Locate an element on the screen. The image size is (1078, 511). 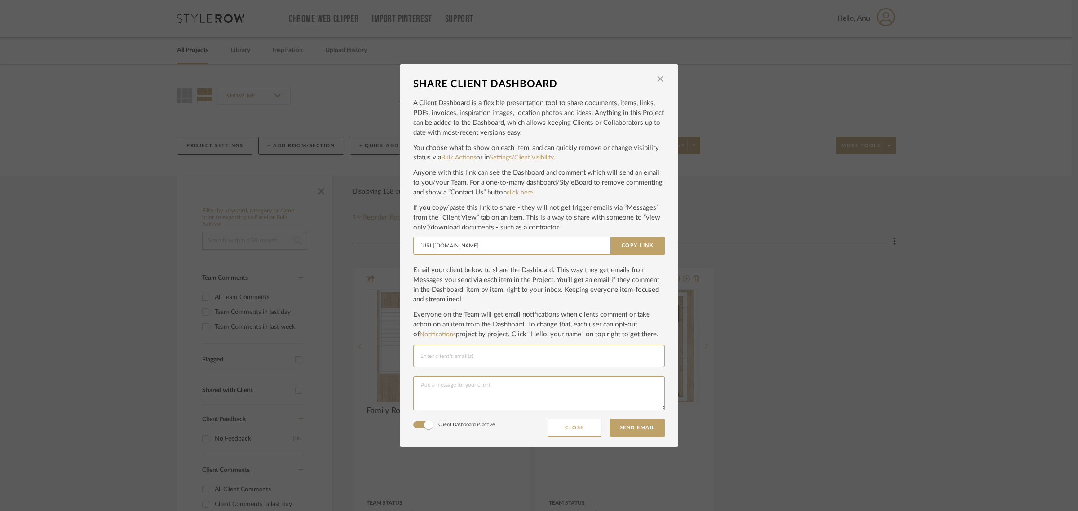
button: Copy Link is located at coordinates (637, 246).